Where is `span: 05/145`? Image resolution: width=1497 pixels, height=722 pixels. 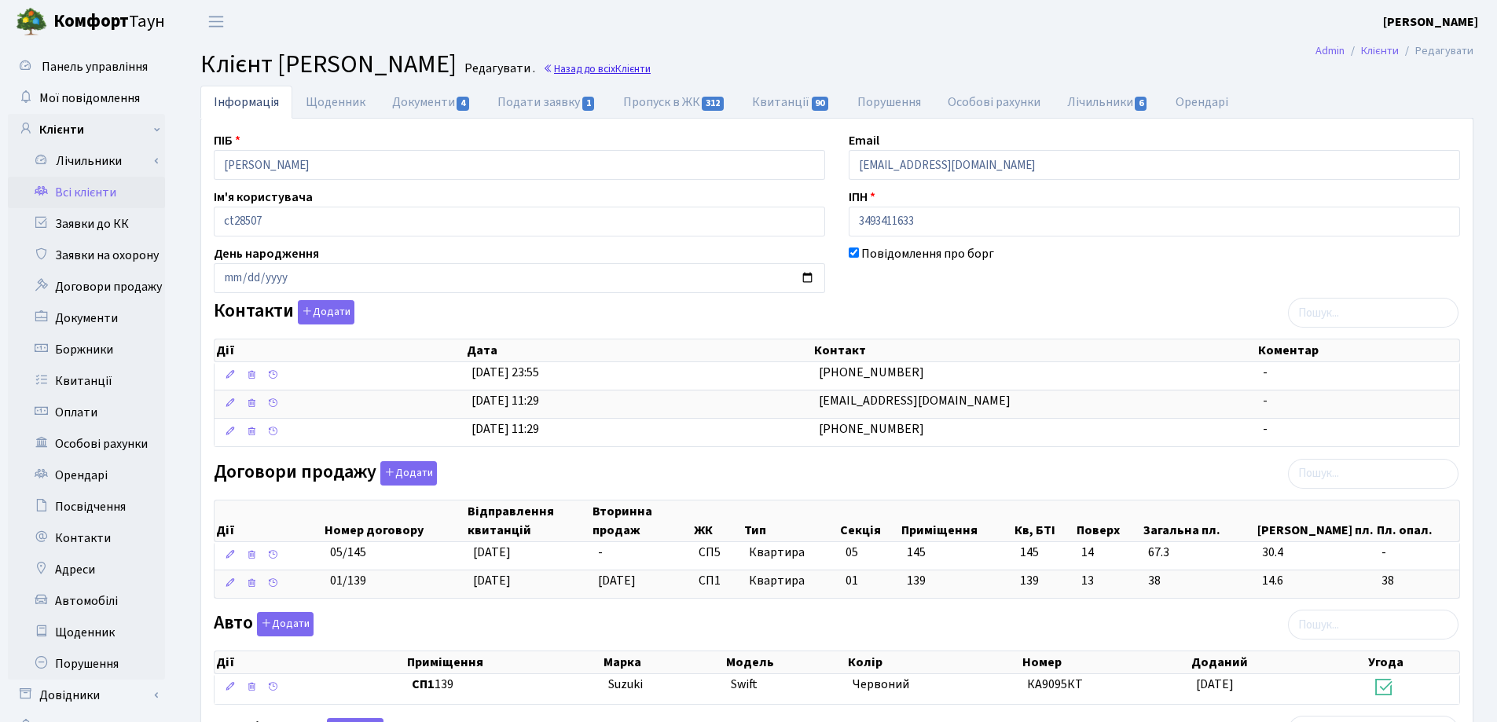
span: 05/145 is located at coordinates (348, 552).